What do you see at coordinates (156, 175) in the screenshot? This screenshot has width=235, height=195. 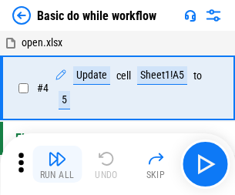 I see `div: Skip` at bounding box center [156, 175].